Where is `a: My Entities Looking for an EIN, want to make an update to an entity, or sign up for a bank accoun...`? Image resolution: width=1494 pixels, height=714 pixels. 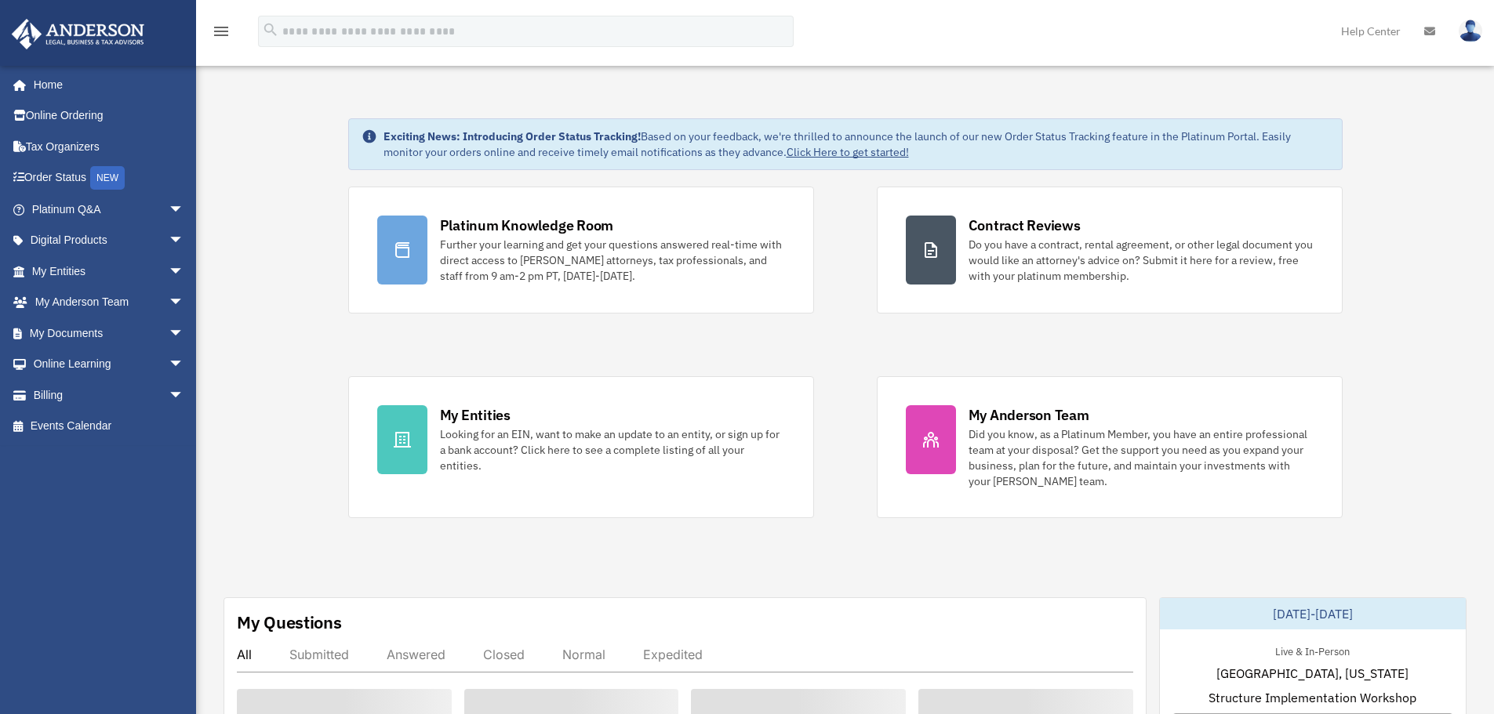 a: My Entities Looking for an EIN, want to make an update to an entity, or sign up for a bank accoun... is located at coordinates (581, 447).